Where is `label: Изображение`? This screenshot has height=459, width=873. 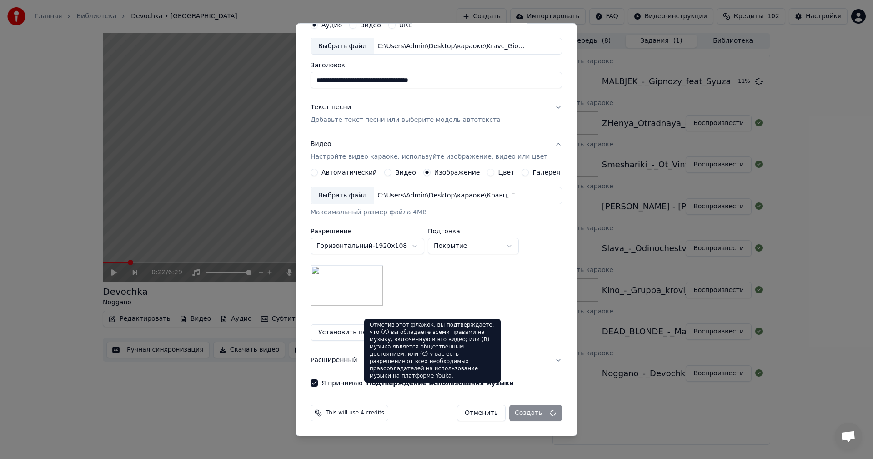 label: Изображение is located at coordinates (457, 172).